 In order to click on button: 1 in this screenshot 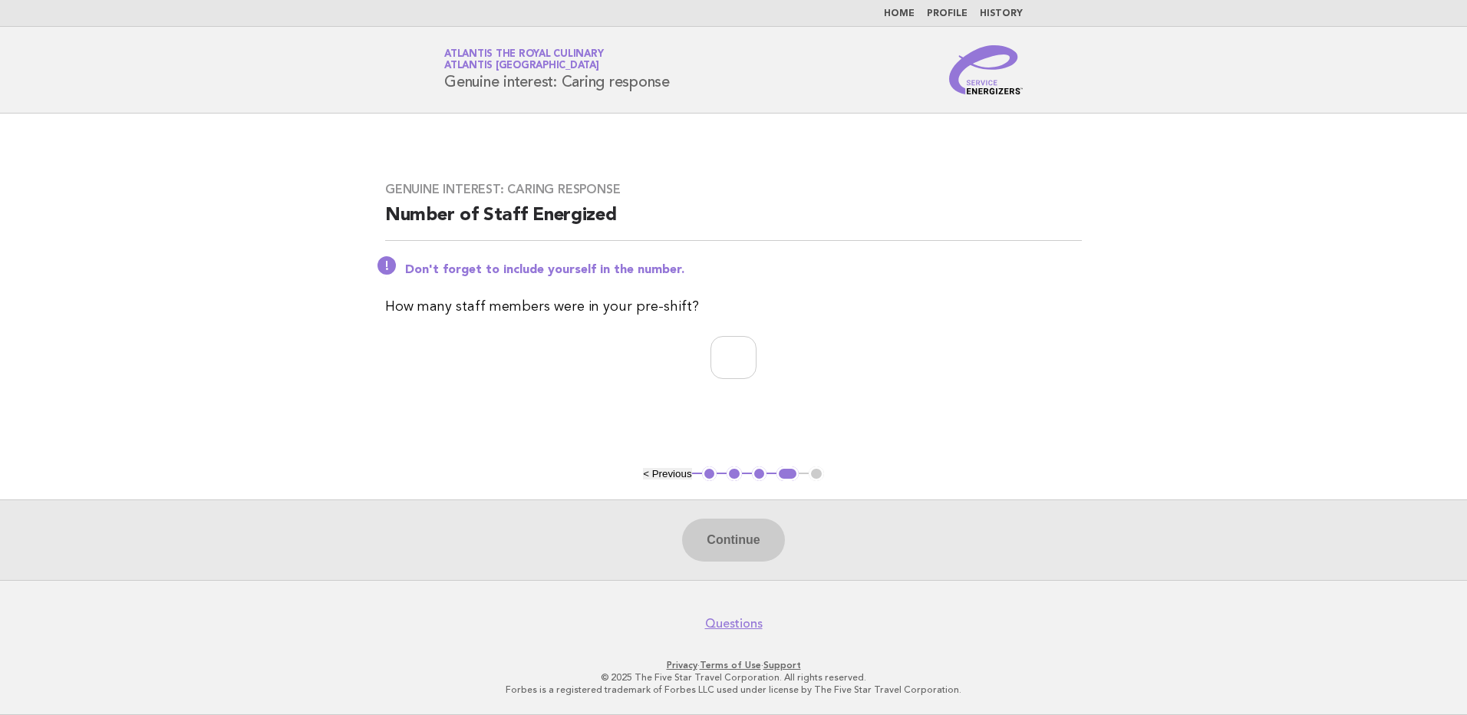, I will do `click(710, 474)`.